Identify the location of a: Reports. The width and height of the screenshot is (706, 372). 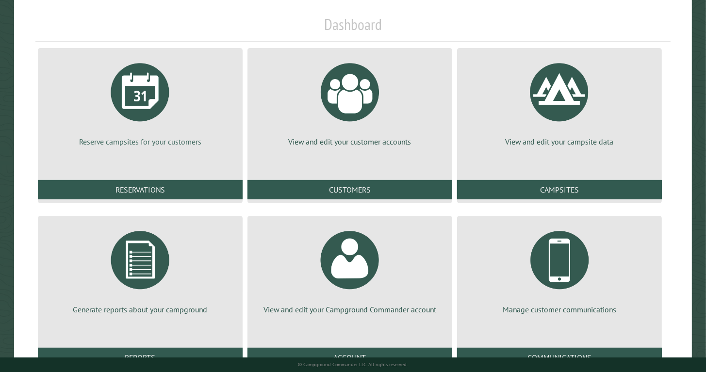
(140, 357).